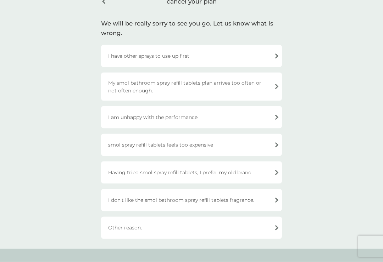 Image resolution: width=383 pixels, height=262 pixels. What do you see at coordinates (191, 117) in the screenshot?
I see `div: I am unhappy with the performance.` at bounding box center [191, 117].